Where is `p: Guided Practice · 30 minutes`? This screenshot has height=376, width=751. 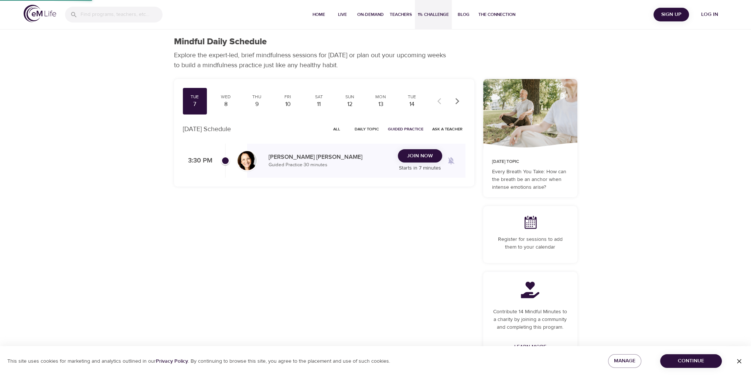 p: Guided Practice · 30 minutes is located at coordinates (330, 165).